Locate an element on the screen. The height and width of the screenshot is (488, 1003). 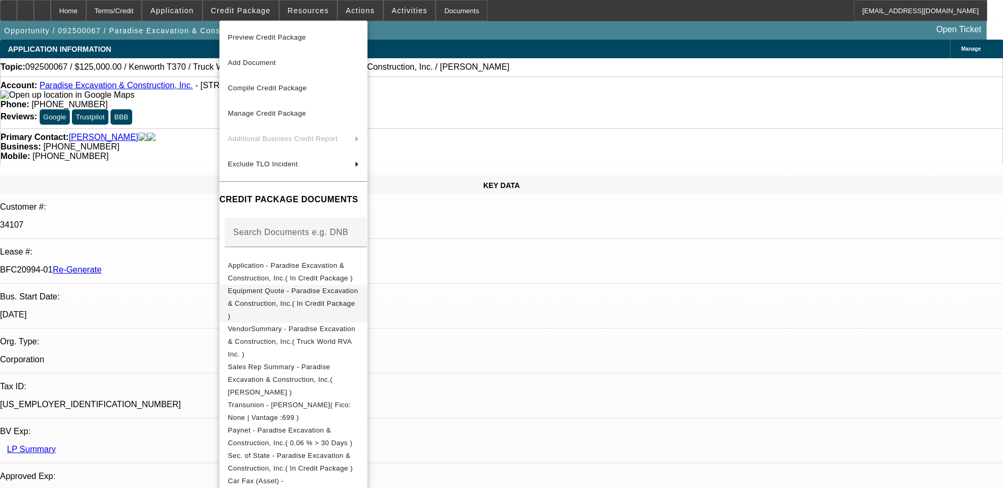
button: VendorSummary - Paradise Excavation & Construction, Inc.( Truck World RVA Inc. ) is located at coordinates (293, 342).